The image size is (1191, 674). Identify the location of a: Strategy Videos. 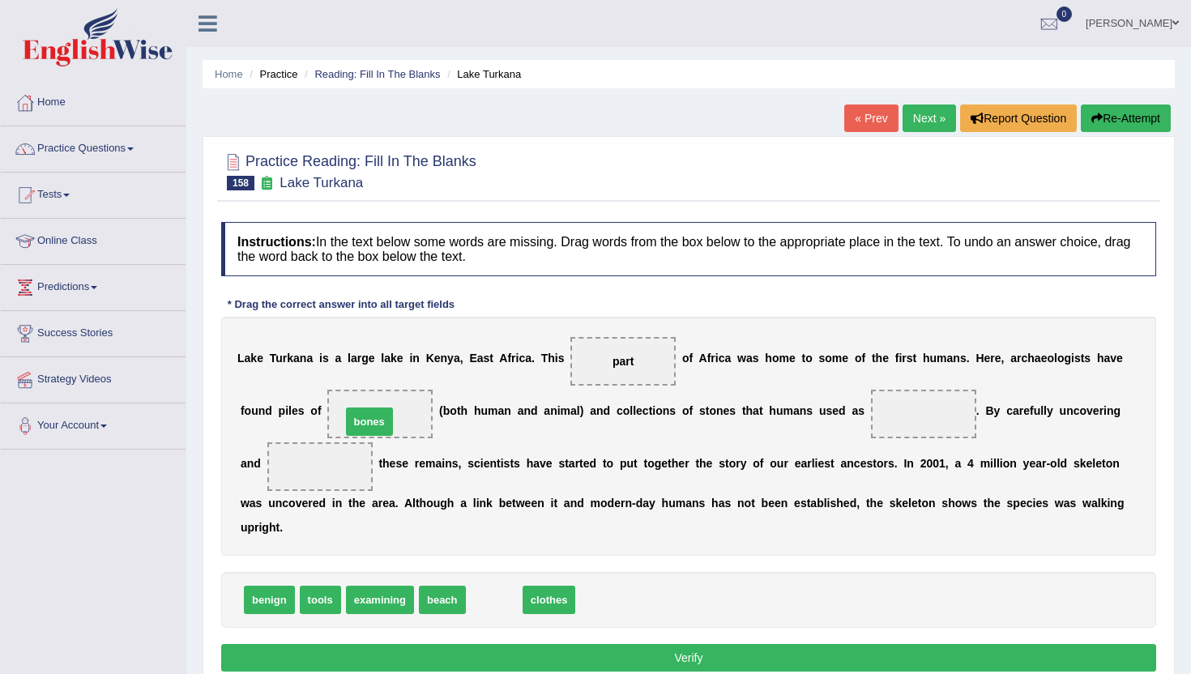
(93, 378).